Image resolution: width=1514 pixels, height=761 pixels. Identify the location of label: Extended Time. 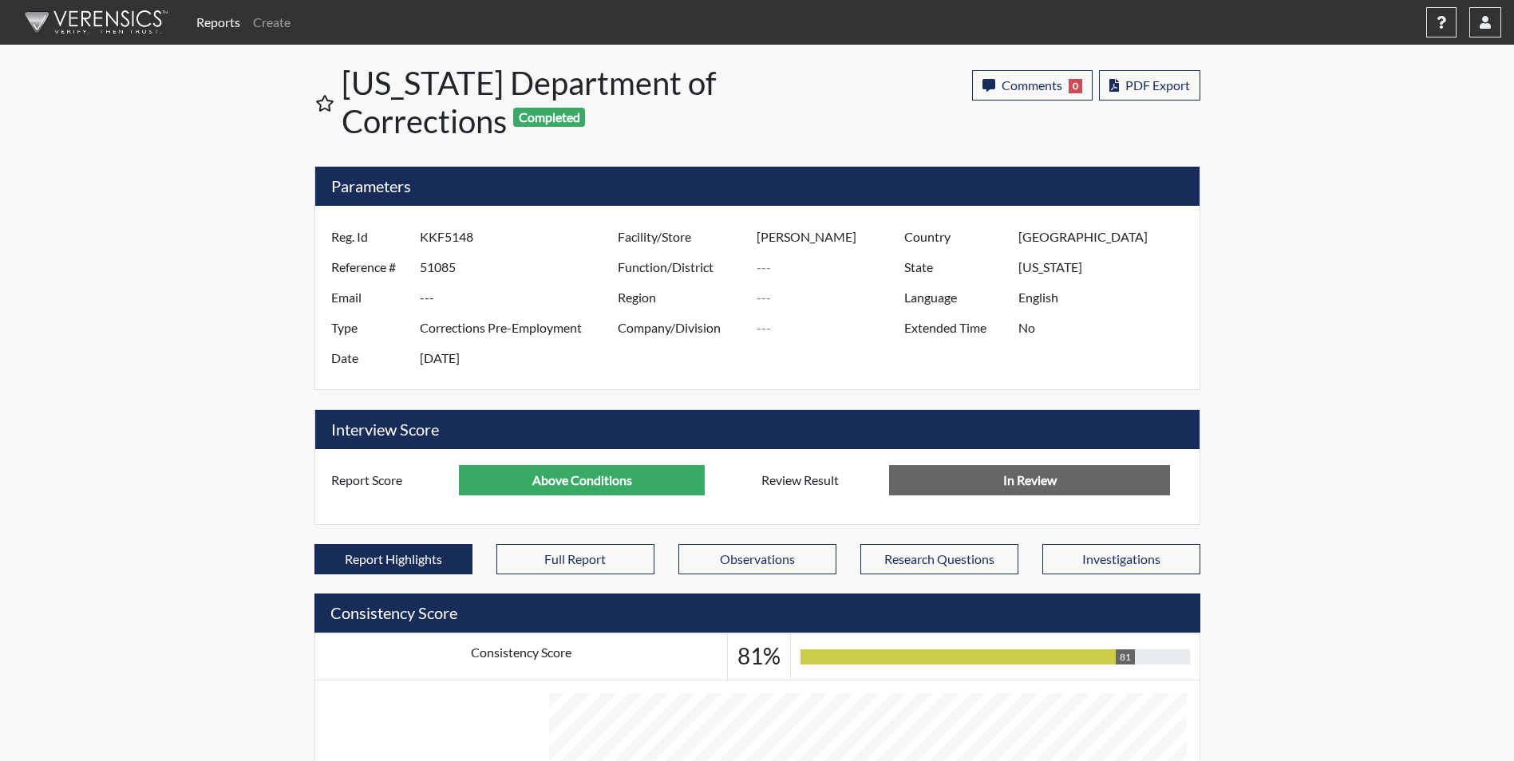
(955, 328).